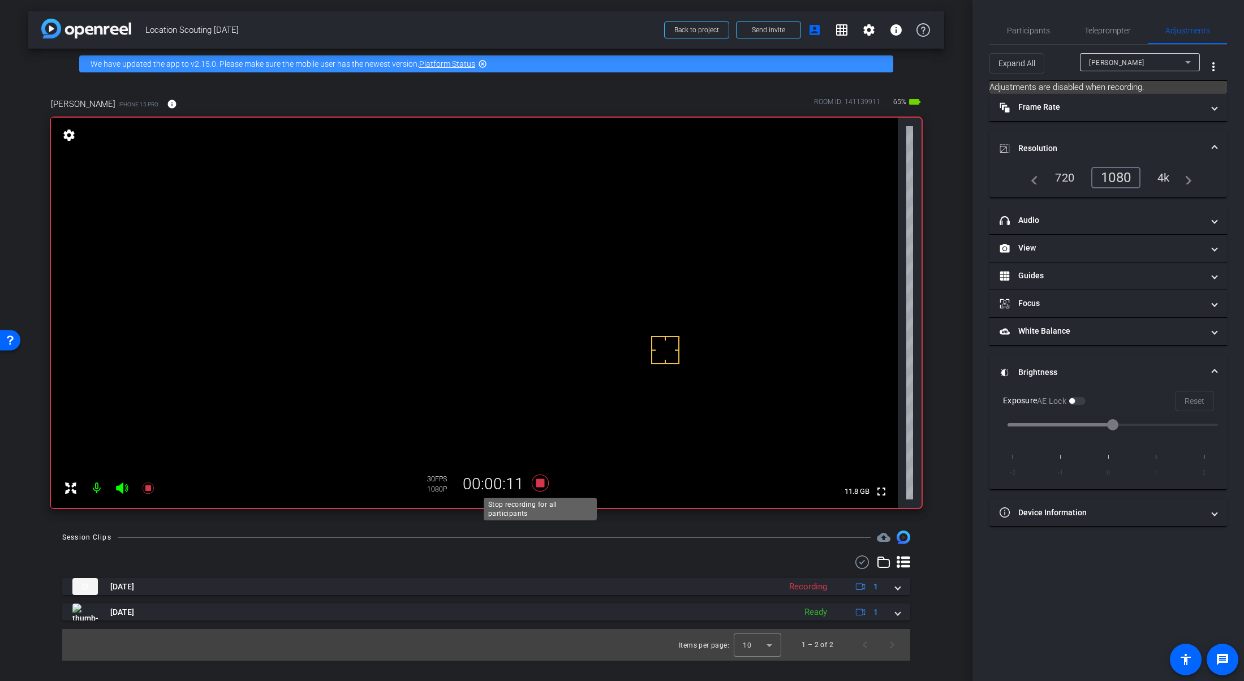 This screenshot has width=1244, height=681. I want to click on div: ROOM ID: 141139911, so click(847, 105).